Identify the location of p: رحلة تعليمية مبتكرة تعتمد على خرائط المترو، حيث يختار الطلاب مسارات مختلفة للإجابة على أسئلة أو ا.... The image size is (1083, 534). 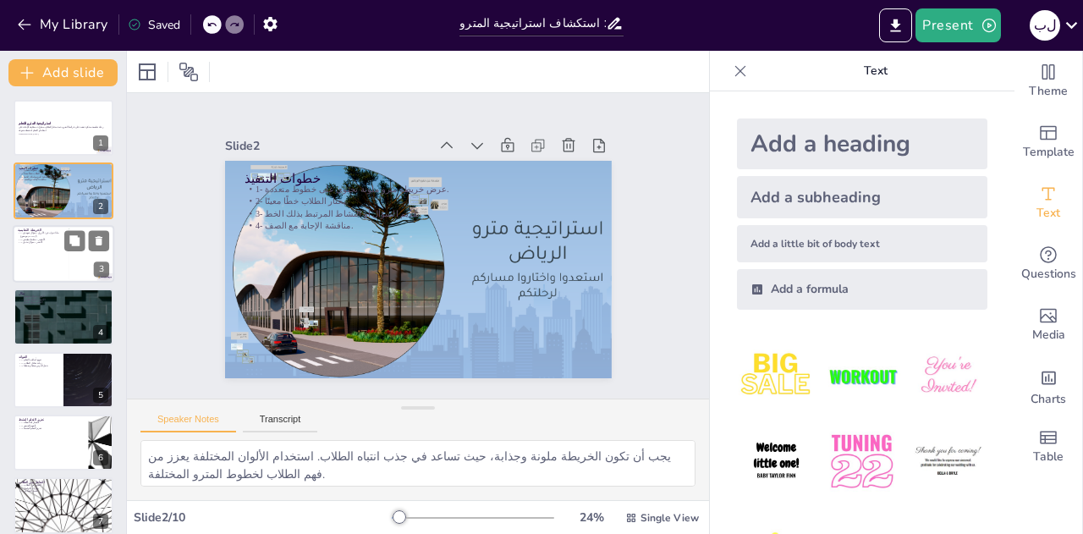
(63, 129).